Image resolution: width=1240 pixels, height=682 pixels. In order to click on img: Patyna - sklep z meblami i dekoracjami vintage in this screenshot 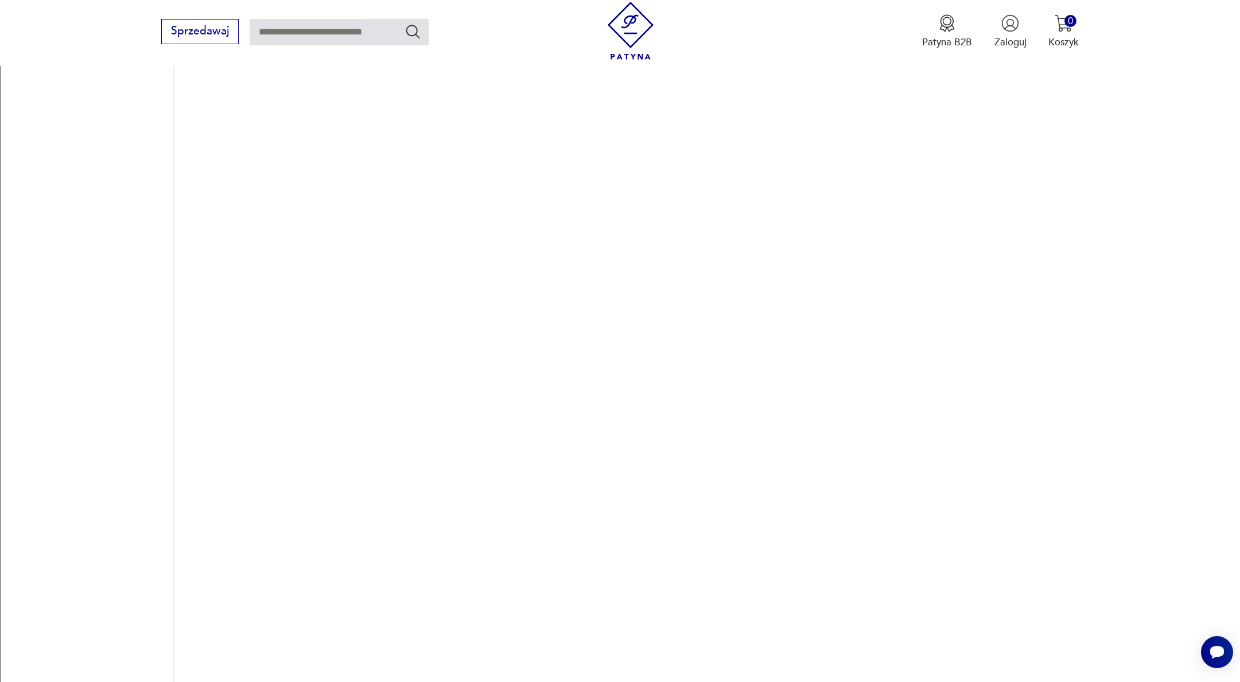, I will do `click(631, 30)`.